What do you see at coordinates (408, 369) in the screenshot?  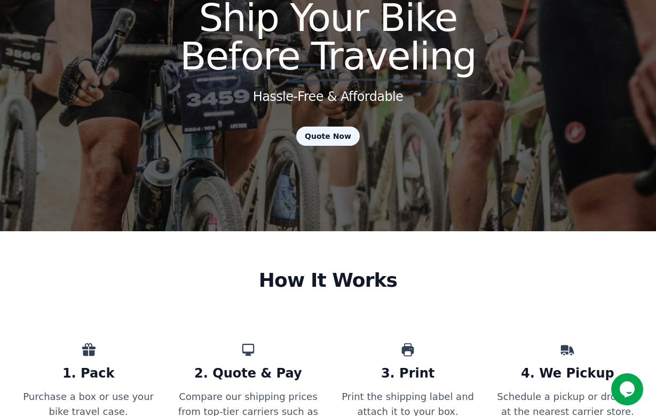 I see `h3: 3. Print` at bounding box center [408, 369].